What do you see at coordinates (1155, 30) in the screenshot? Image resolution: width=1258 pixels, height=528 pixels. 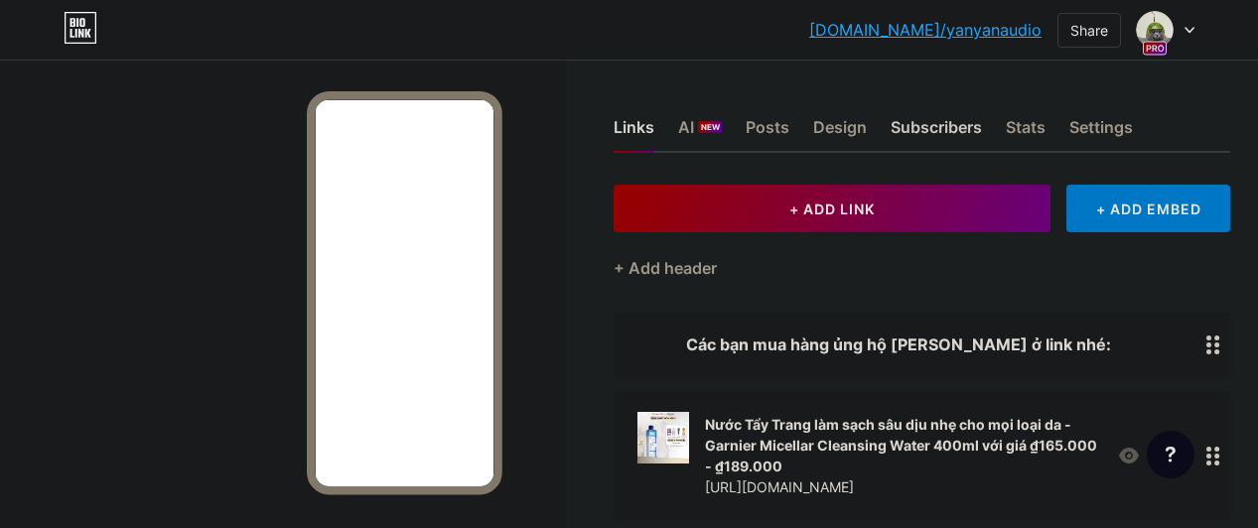 I see `img: Dat Nguyen` at bounding box center [1155, 30].